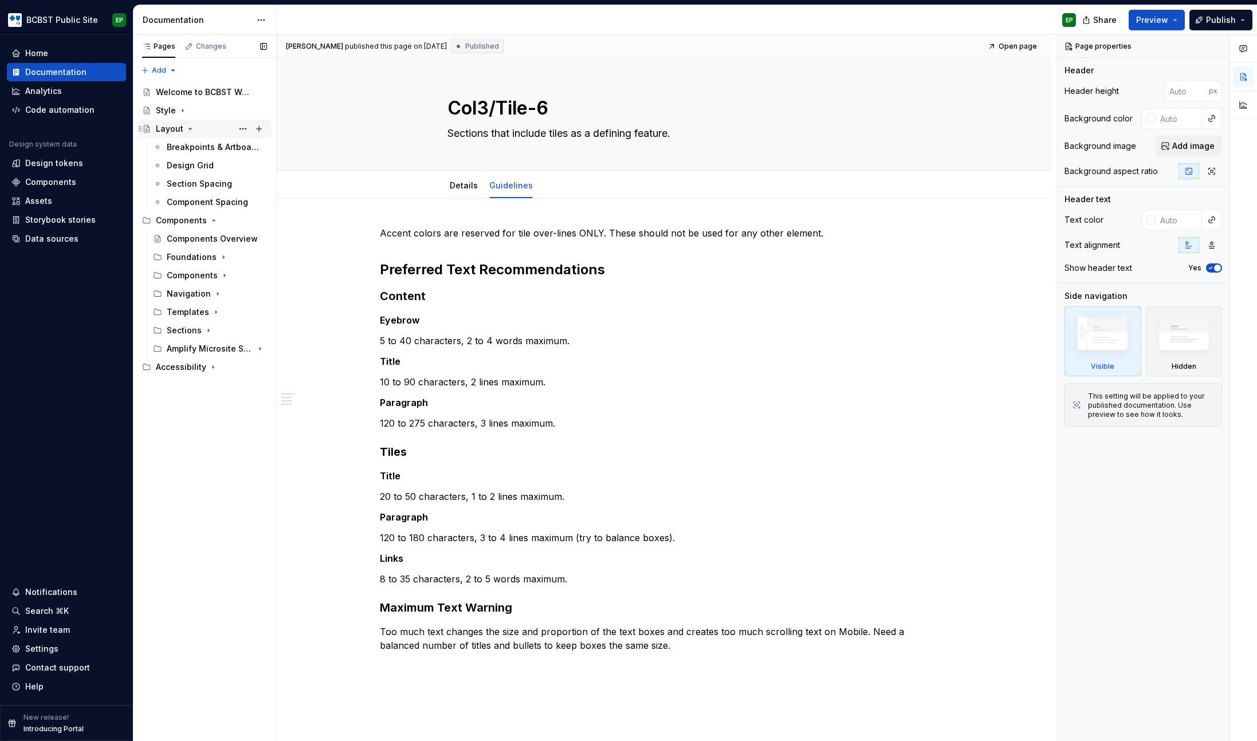 The image size is (1257, 741). What do you see at coordinates (390, 362) in the screenshot?
I see `strong: Title` at bounding box center [390, 362].